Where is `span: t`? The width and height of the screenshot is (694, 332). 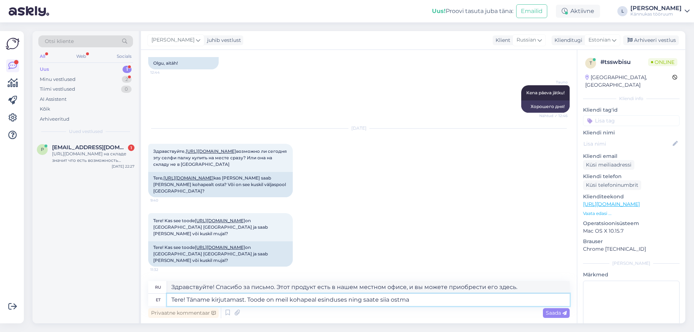
span: t is located at coordinates (590, 63).